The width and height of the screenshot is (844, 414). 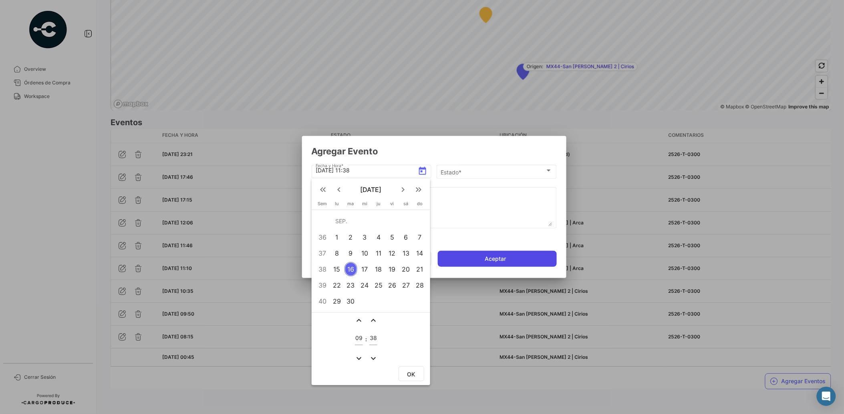 What do you see at coordinates (350, 205) in the screenshot?
I see `th: martes` at bounding box center [350, 205].